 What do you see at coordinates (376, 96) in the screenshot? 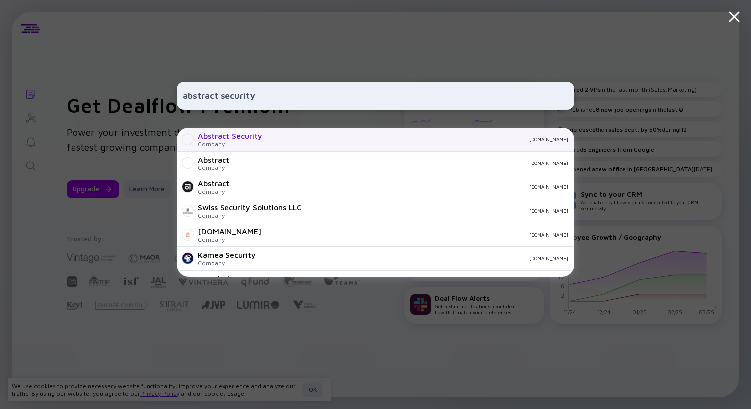
I see `input: Search Company or Investor...` at bounding box center [376, 96].